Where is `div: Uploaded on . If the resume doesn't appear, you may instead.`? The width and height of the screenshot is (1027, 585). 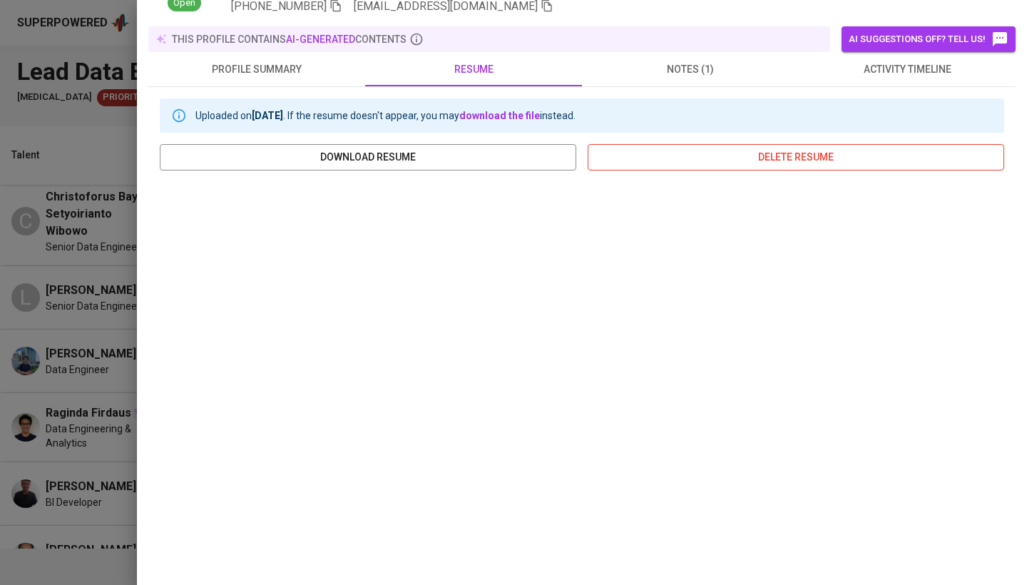 div: Uploaded on . If the resume doesn't appear, you may instead. is located at coordinates (385, 116).